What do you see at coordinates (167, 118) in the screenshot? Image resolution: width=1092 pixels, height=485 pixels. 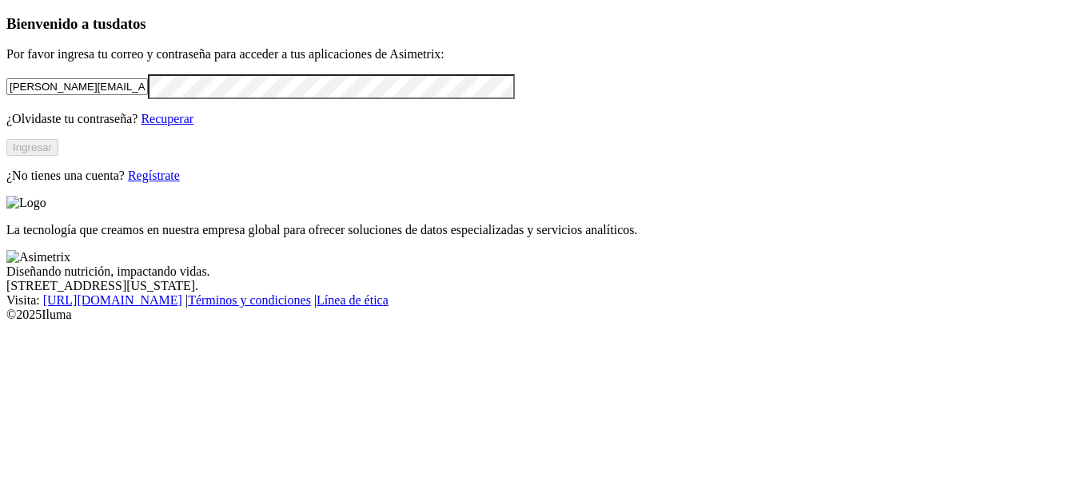 I see `a: Recuperar` at bounding box center [167, 118].